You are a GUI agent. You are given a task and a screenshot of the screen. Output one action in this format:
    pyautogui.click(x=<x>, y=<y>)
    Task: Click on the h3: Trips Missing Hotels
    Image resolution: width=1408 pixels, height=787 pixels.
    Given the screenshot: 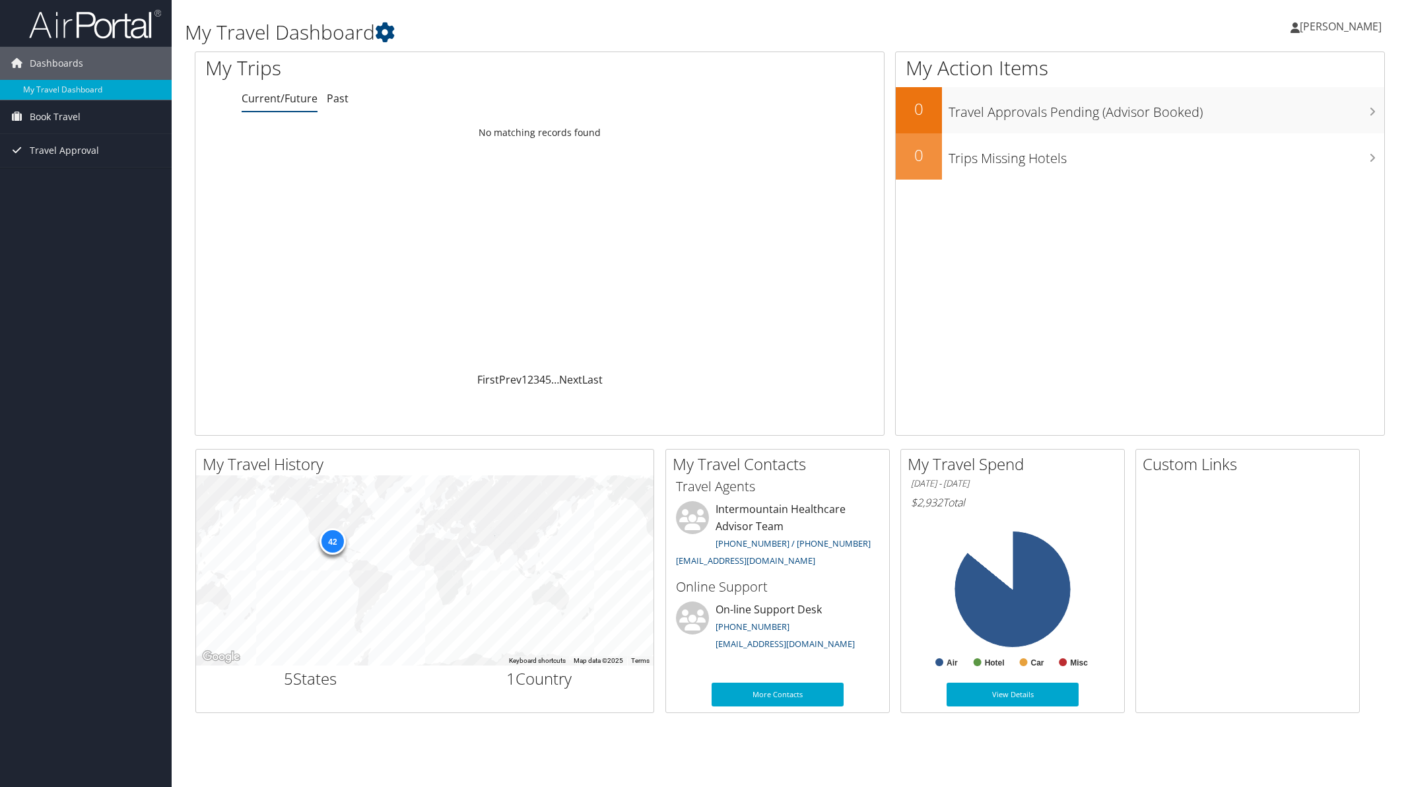 What is the action you would take?
    pyautogui.click(x=1166, y=155)
    